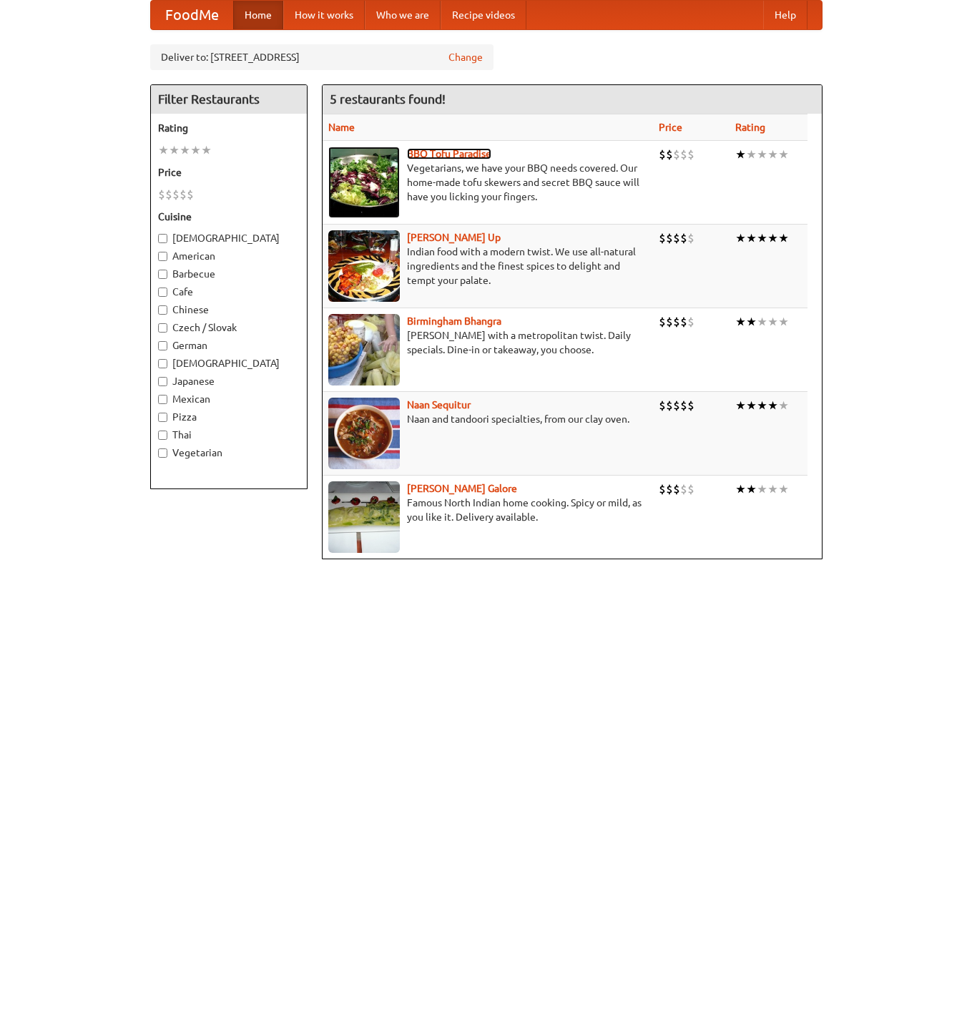 This screenshot has height=1012, width=972. Describe the element at coordinates (229, 381) in the screenshot. I see `label: Japanese` at that location.